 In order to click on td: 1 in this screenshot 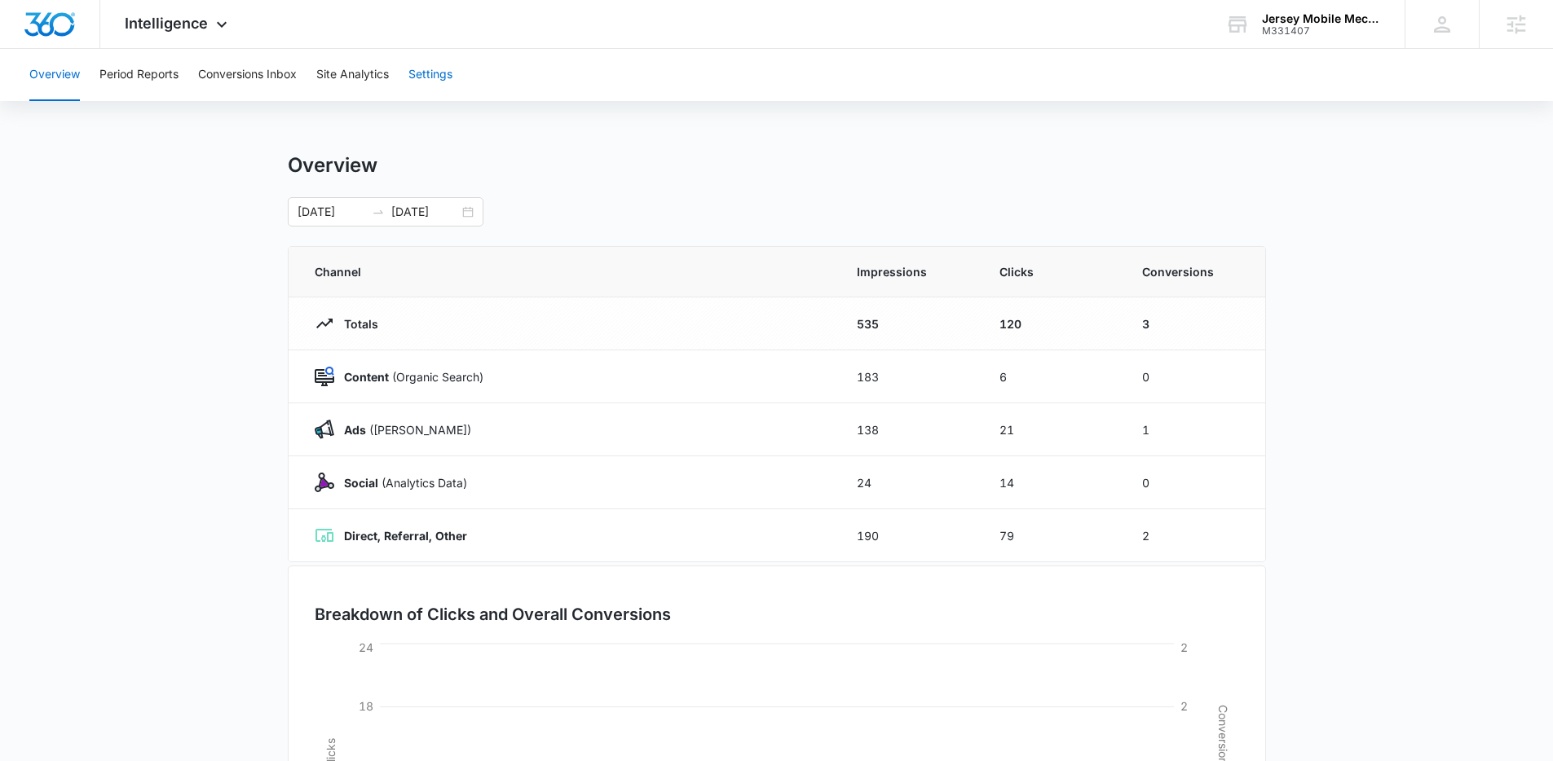, I will do `click(1193, 430)`.